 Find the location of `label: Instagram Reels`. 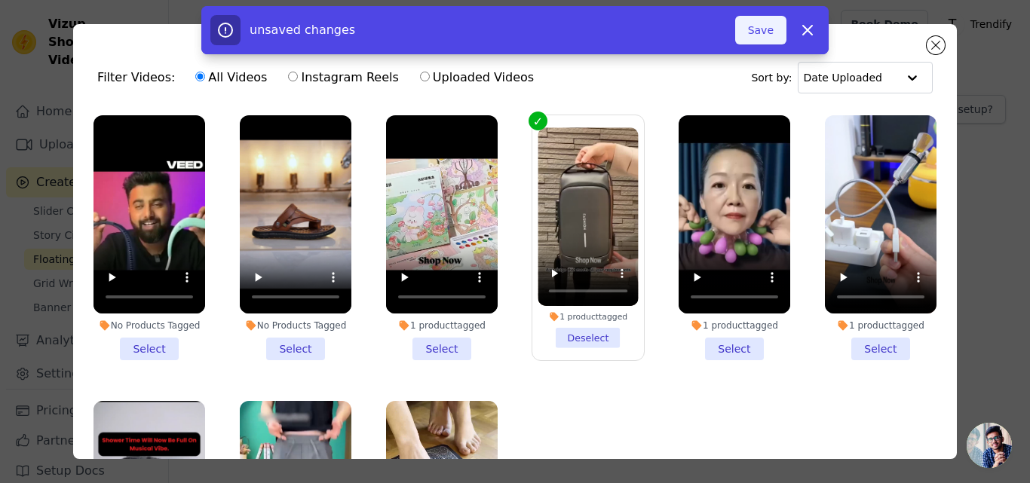

label: Instagram Reels is located at coordinates (343, 78).